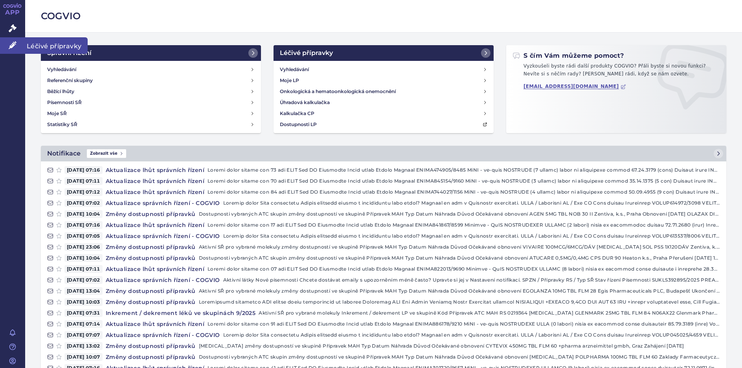 This screenshot has height=368, width=742. Describe the element at coordinates (151, 114) in the screenshot. I see `a: Moje SŘ` at that location.